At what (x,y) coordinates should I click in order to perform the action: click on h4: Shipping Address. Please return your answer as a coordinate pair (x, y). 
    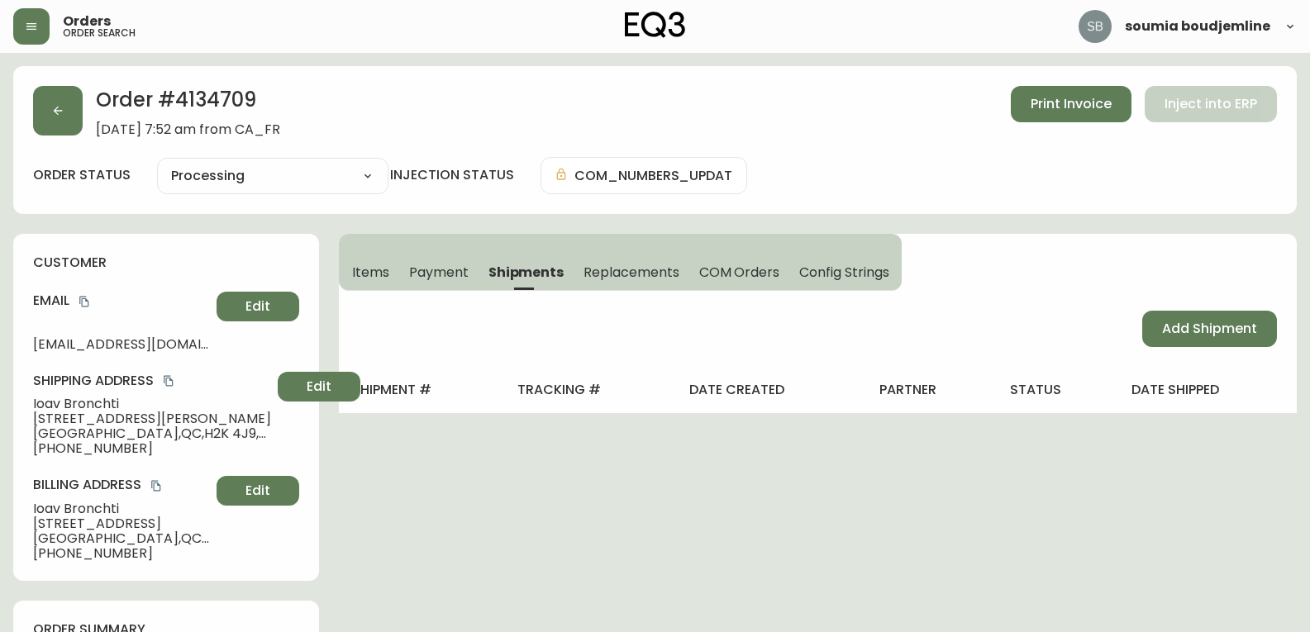
    Looking at the image, I should click on (152, 381).